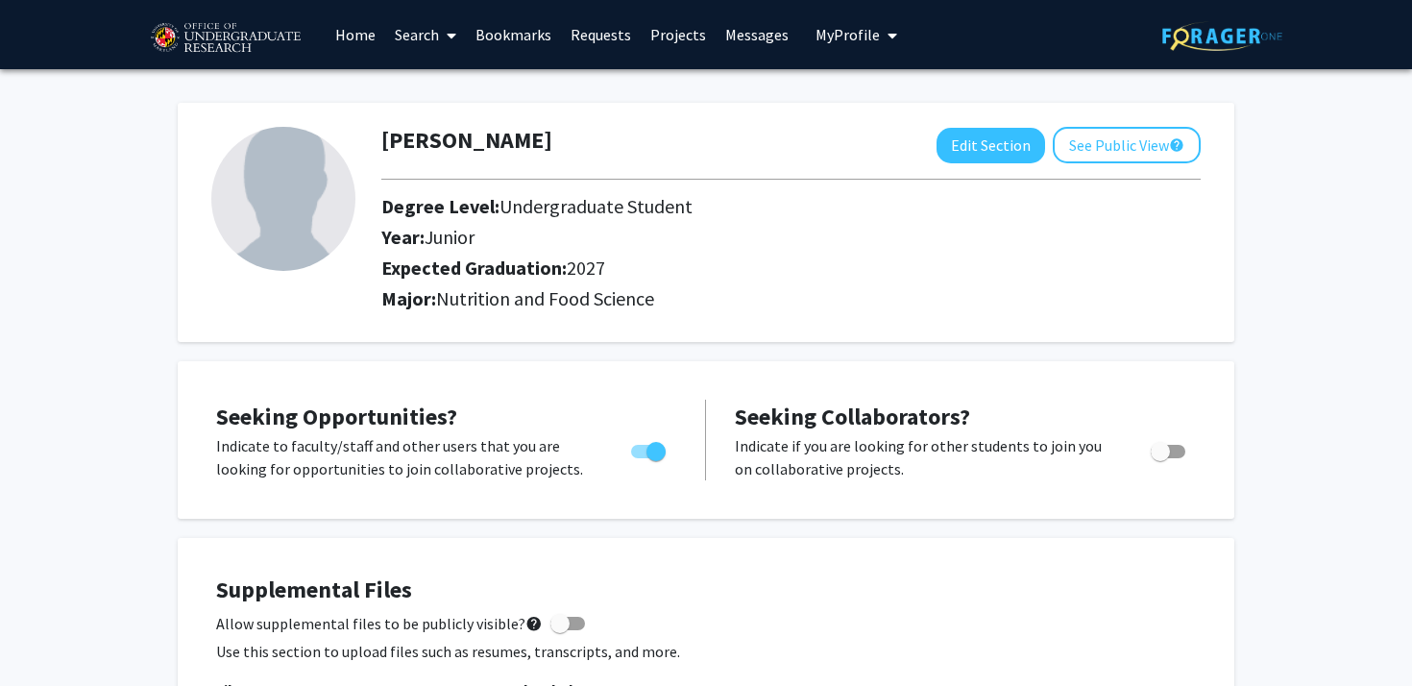 This screenshot has width=1412, height=686. I want to click on h2: Degree Level:, so click(724, 207).